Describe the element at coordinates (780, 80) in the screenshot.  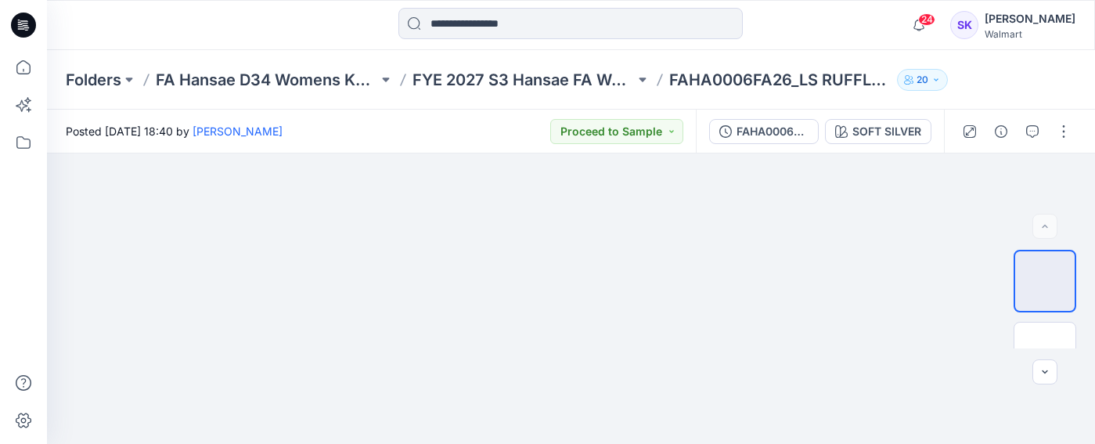
I see `p: FAHA0006FA26_LS RUFFLE MIXY DRESS` at that location.